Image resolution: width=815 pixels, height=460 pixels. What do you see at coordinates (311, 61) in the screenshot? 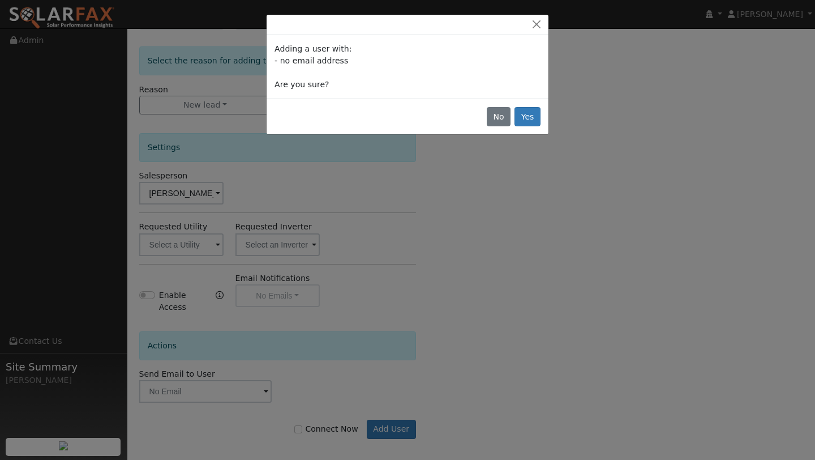
I see `span: - no email address` at bounding box center [311, 61].